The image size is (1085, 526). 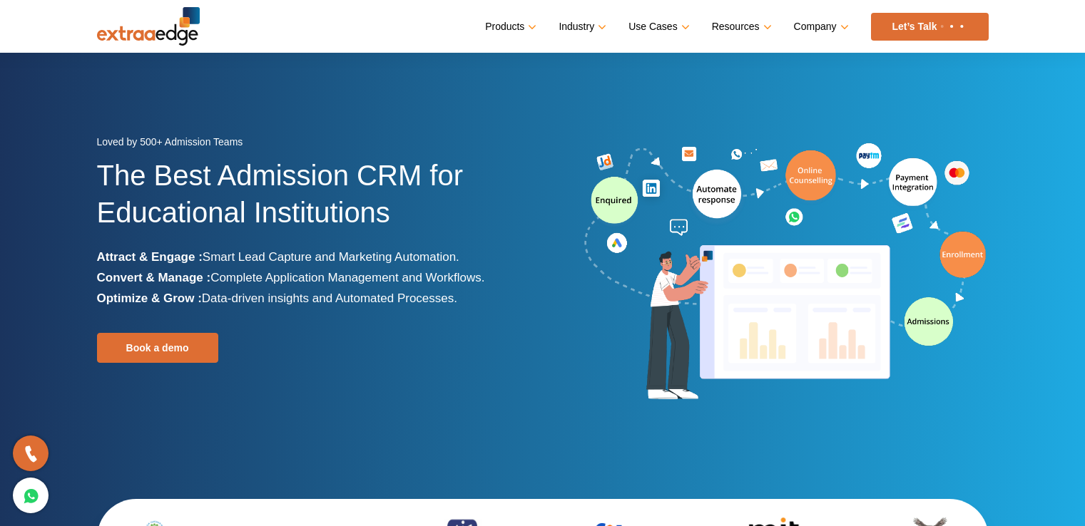 What do you see at coordinates (331, 257) in the screenshot?
I see `span: Smart Lead Capture and Marketing Automation.` at bounding box center [331, 257].